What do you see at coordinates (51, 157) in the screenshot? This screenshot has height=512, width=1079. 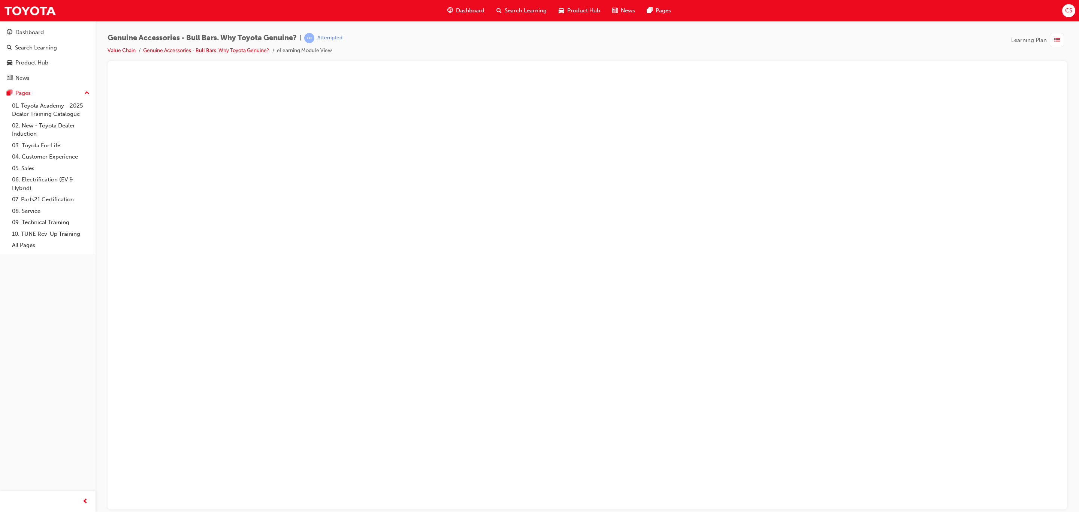 I see `a: 04. Customer Experience` at bounding box center [51, 157].